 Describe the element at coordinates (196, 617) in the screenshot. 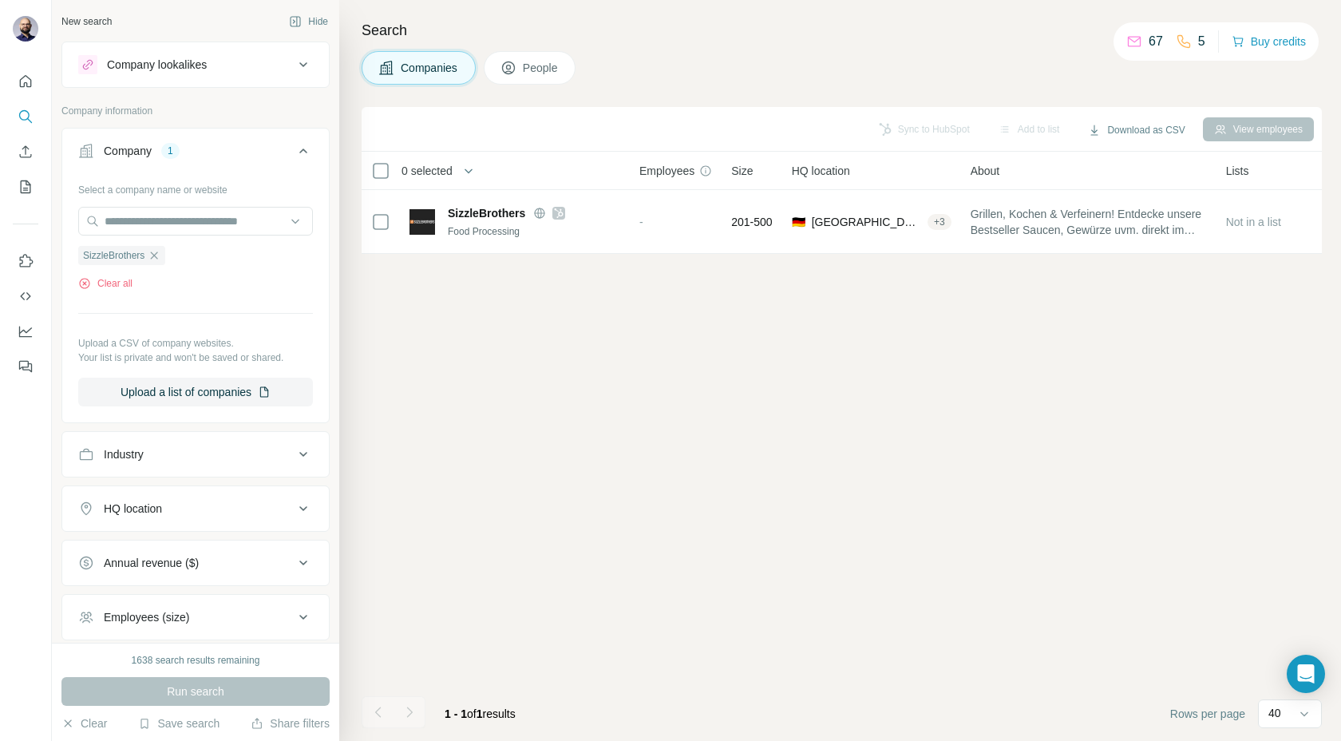

I see `button: Employees (size)` at that location.